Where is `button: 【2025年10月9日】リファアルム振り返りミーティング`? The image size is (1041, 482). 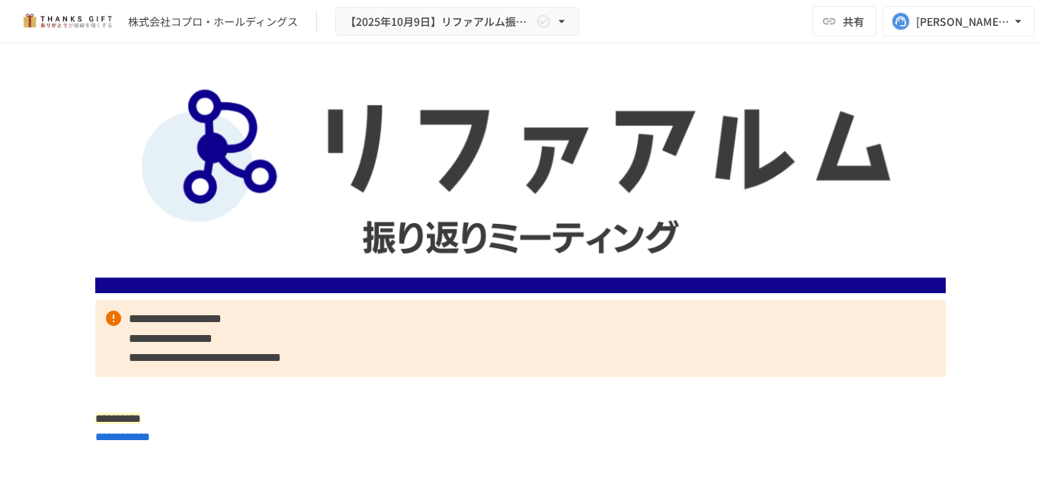
button: 【2025年10月9日】リファアルム振り返りミーティング is located at coordinates (457, 21).